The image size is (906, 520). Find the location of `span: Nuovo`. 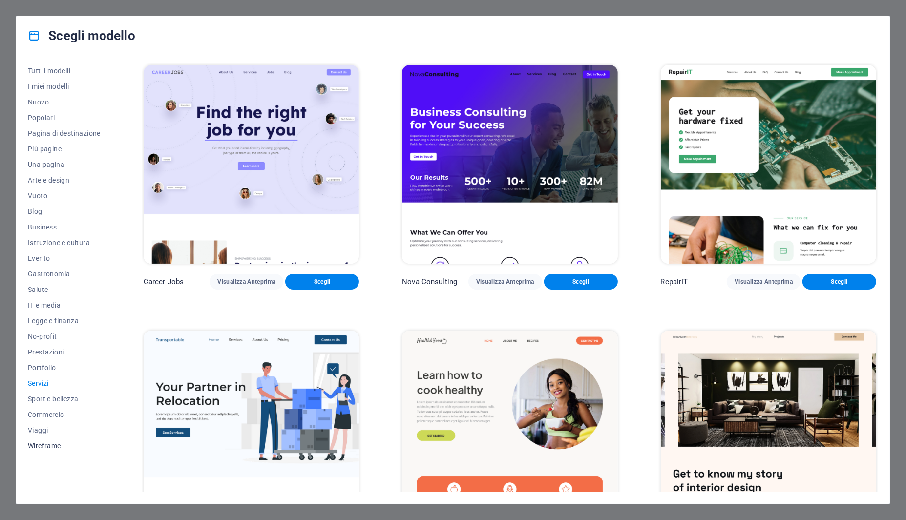

span: Nuovo is located at coordinates (64, 102).